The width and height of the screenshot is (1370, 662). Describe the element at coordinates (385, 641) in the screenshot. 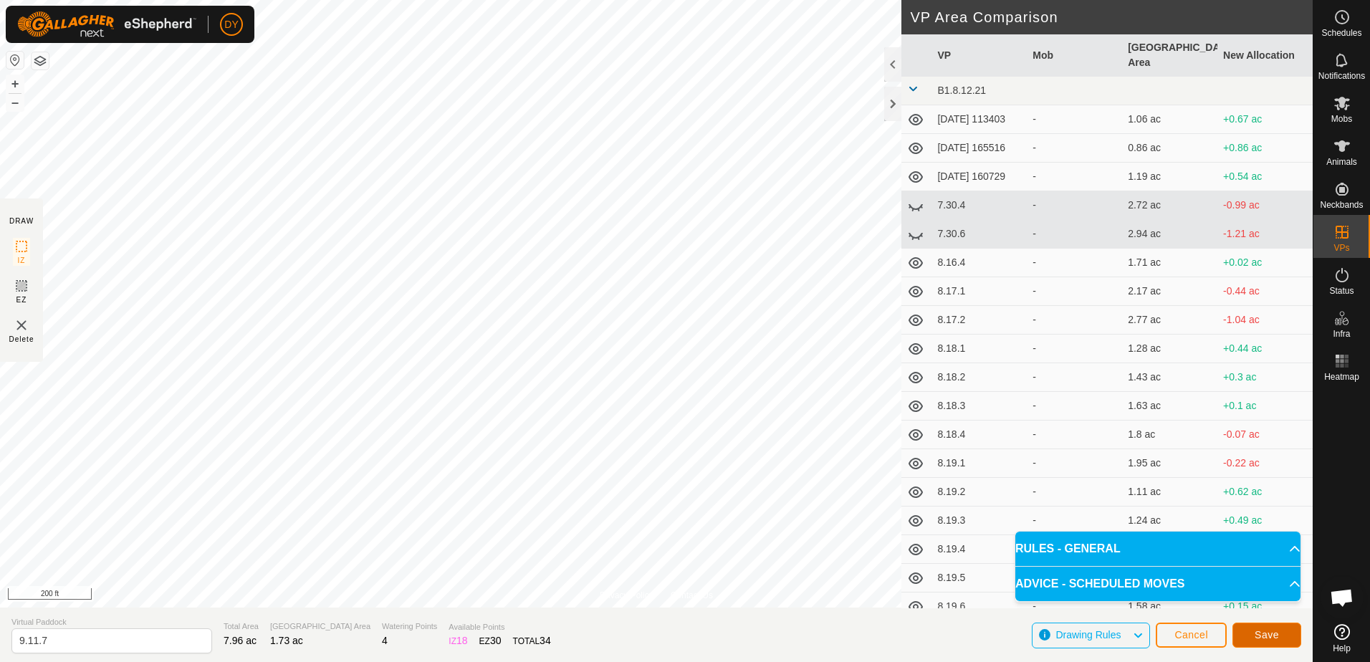

I see `span: 4` at that location.